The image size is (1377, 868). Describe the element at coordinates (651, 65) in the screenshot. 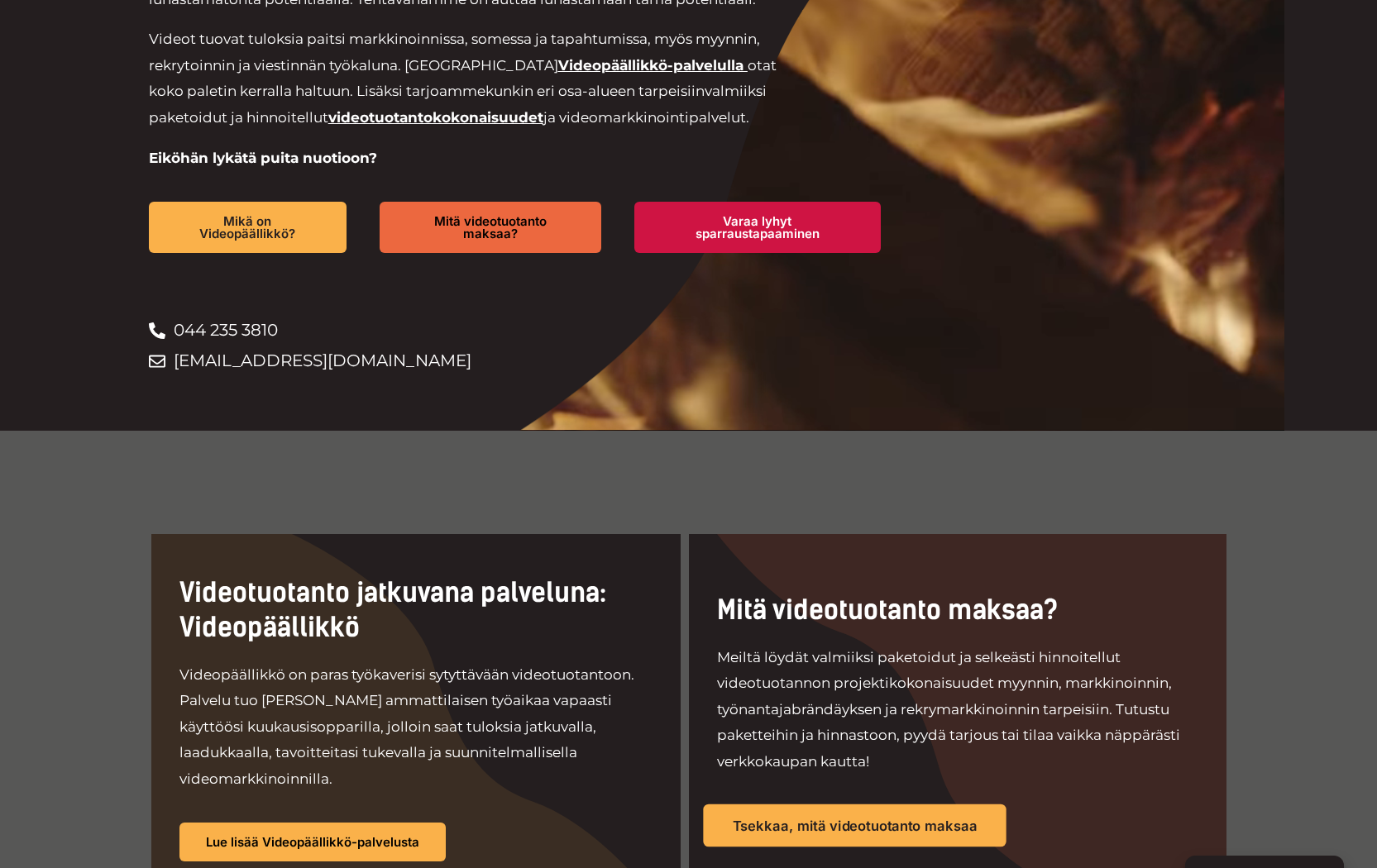

I see `a: Videopäällikkö-palvelulla` at that location.